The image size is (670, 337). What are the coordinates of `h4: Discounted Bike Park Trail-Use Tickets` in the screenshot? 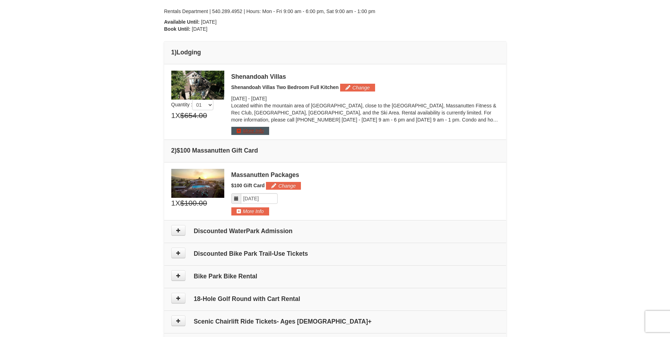 It's located at (335, 253).